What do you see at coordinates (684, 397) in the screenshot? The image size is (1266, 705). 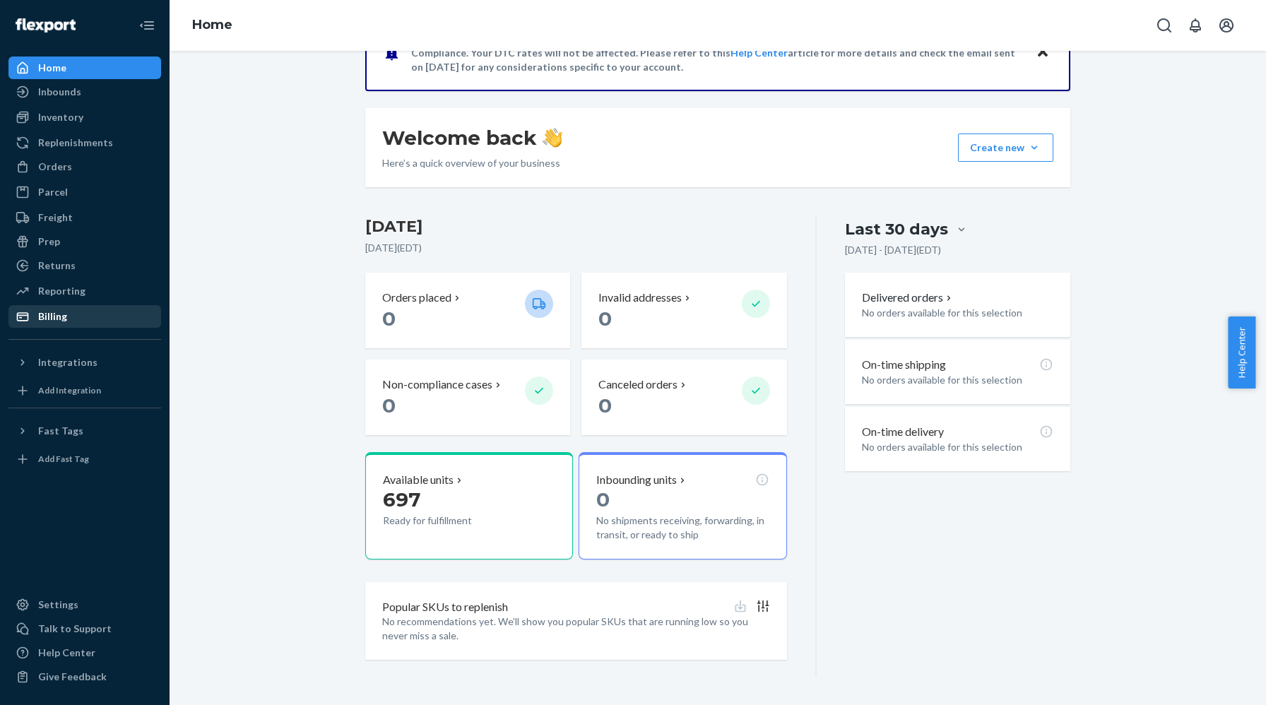 I see `button: Canceled orders 0` at bounding box center [684, 397].